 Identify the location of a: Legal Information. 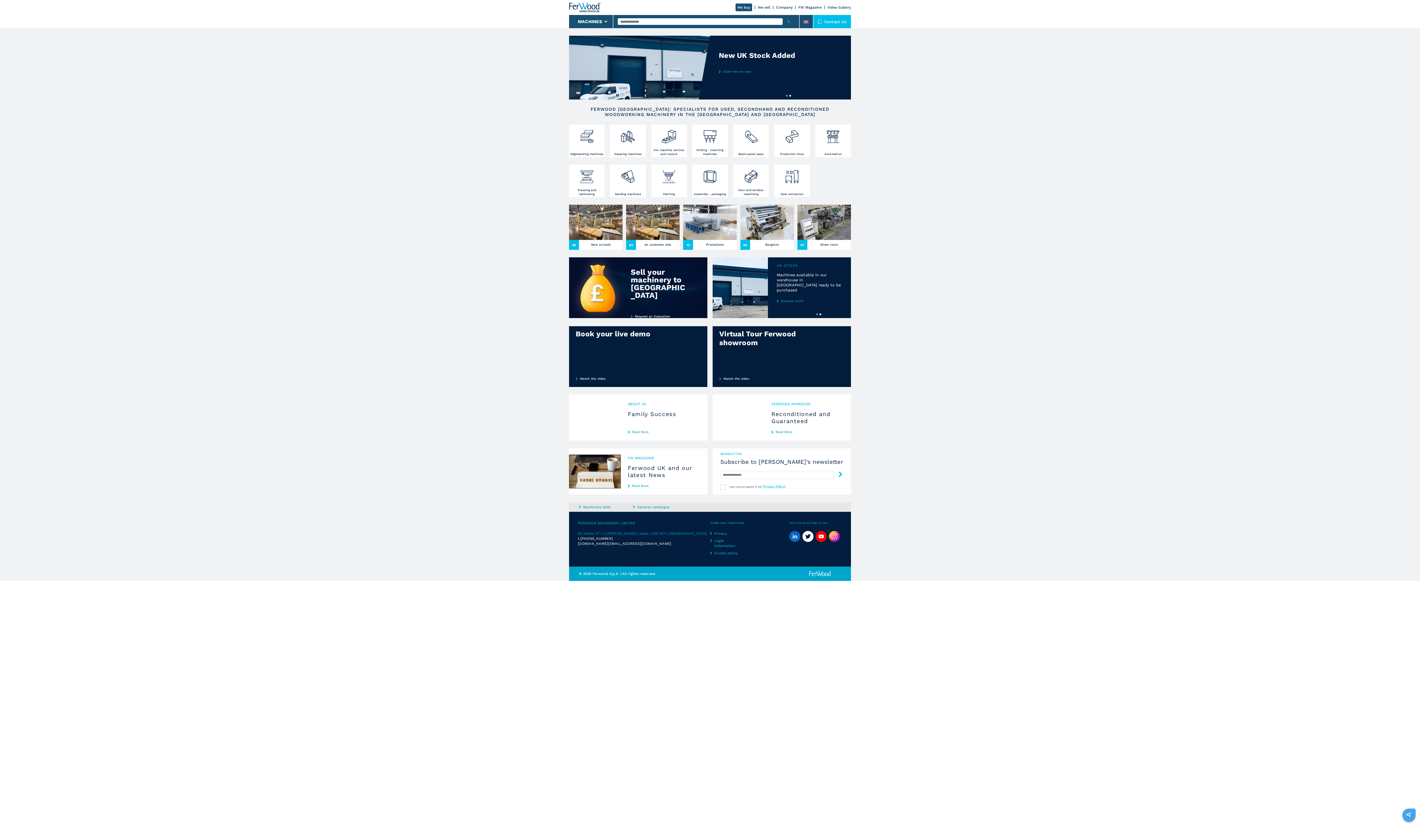
(725, 543).